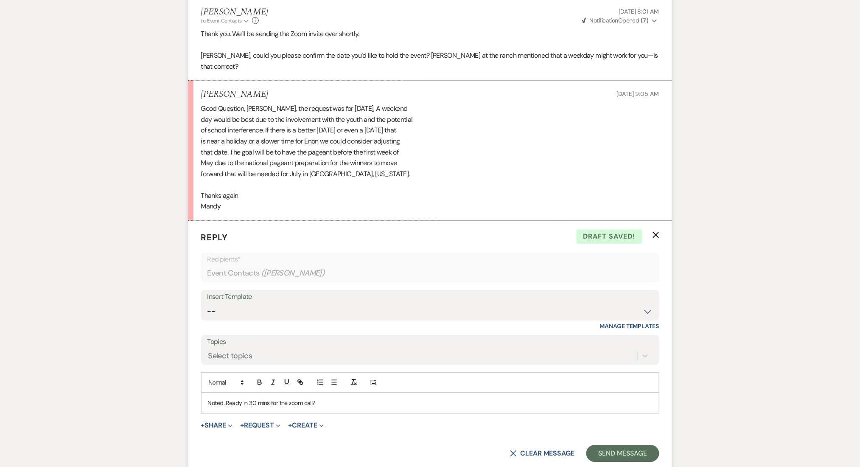 The width and height of the screenshot is (860, 467). Describe the element at coordinates (430, 273) in the screenshot. I see `div: Event Contacts` at that location.